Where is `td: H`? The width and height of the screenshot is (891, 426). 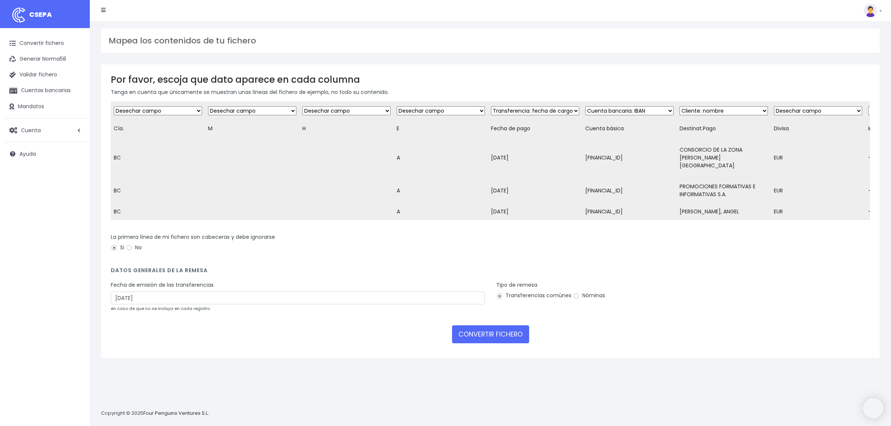
td: H is located at coordinates (346, 129).